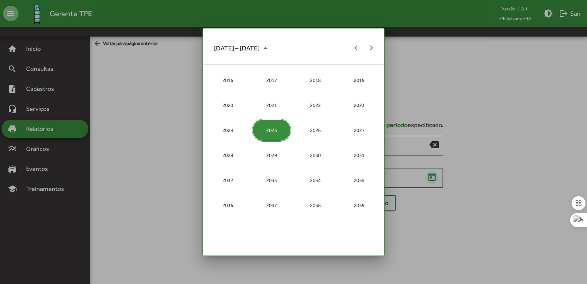 This screenshot has width=587, height=284. What do you see at coordinates (359, 105) in the screenshot?
I see `div: 2023` at bounding box center [359, 105].